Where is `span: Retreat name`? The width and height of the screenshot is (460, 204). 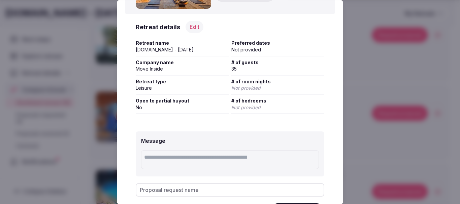 span: Retreat name is located at coordinates (182, 43).